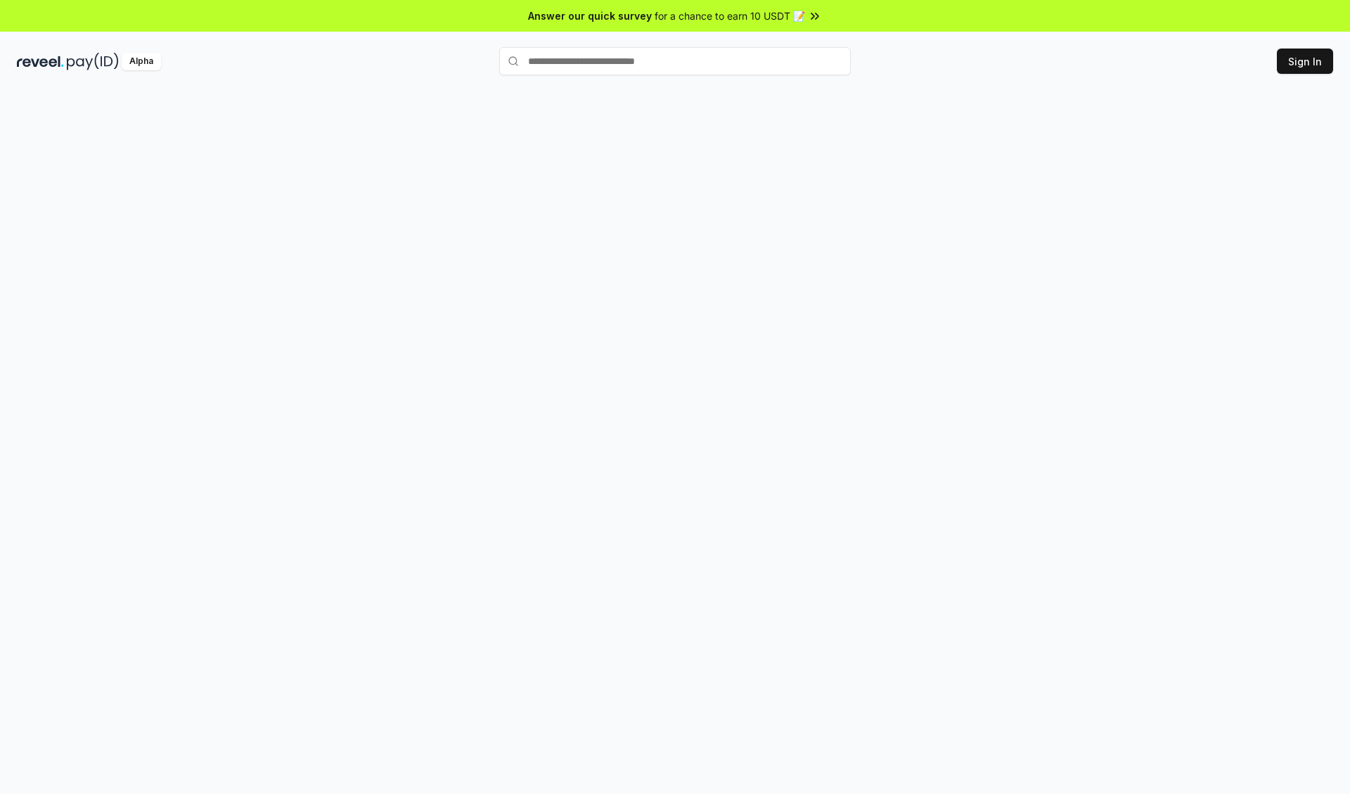 The image size is (1350, 794). What do you see at coordinates (730, 15) in the screenshot?
I see `span: for a chance to earn 10 USDT 📝` at bounding box center [730, 15].